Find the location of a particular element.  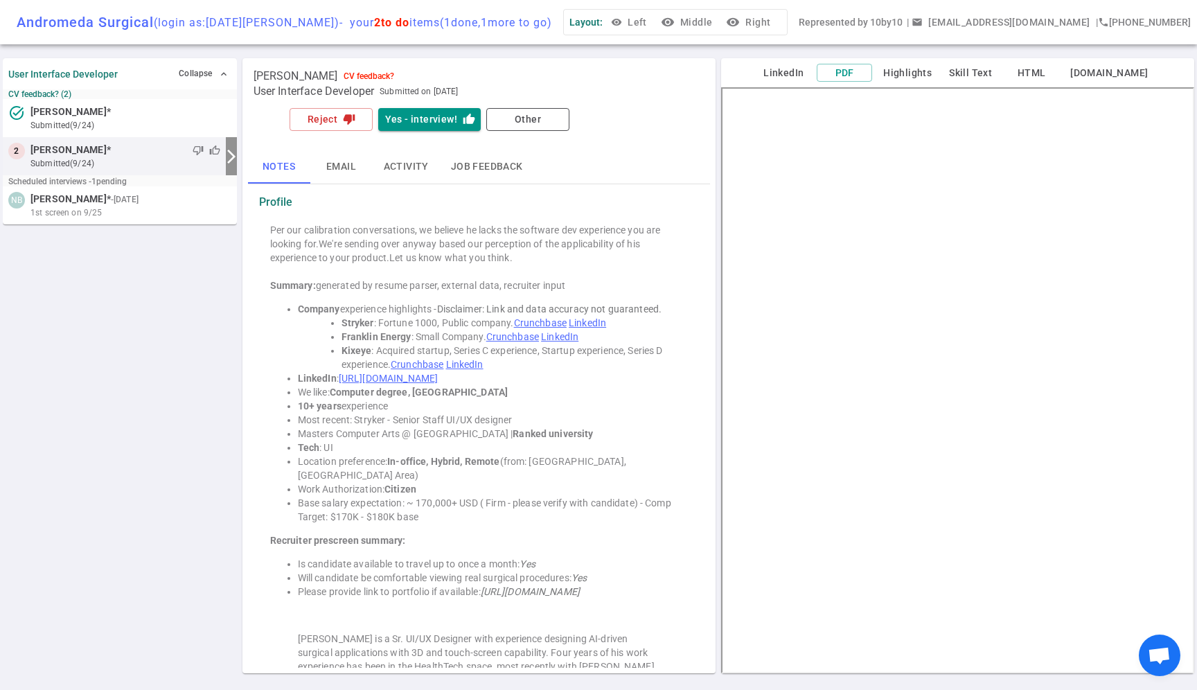

button: visibilityMiddle is located at coordinates (688, 22).